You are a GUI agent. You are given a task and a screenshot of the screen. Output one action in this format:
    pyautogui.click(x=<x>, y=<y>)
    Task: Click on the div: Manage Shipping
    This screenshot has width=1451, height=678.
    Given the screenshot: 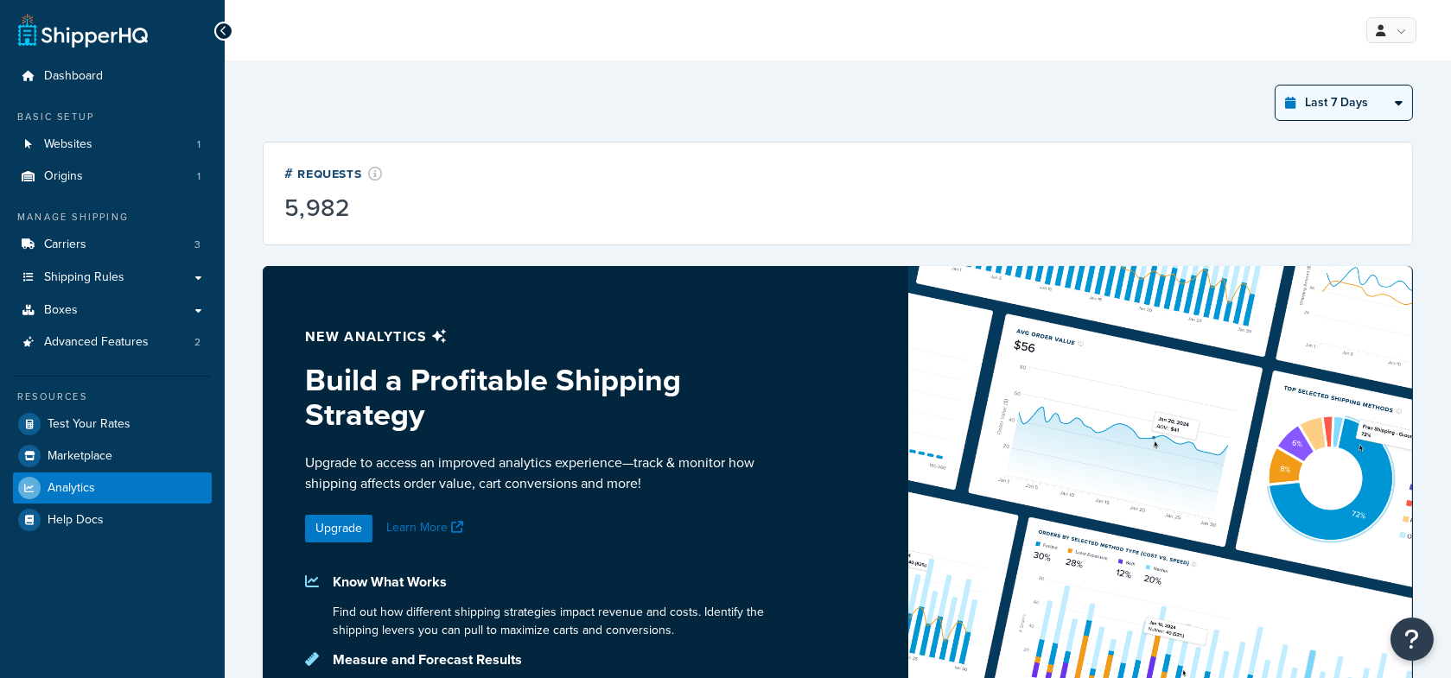 What is the action you would take?
    pyautogui.click(x=112, y=217)
    